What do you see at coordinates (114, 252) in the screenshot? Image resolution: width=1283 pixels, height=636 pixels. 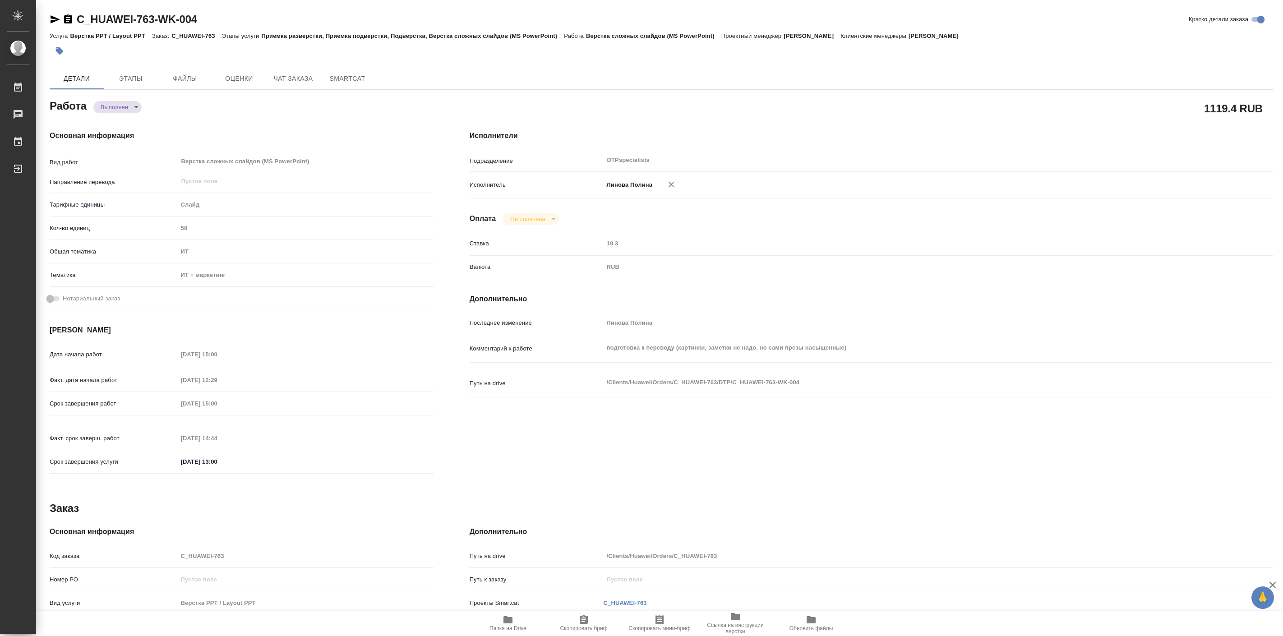 I see `p: Общая тематика` at bounding box center [114, 252].